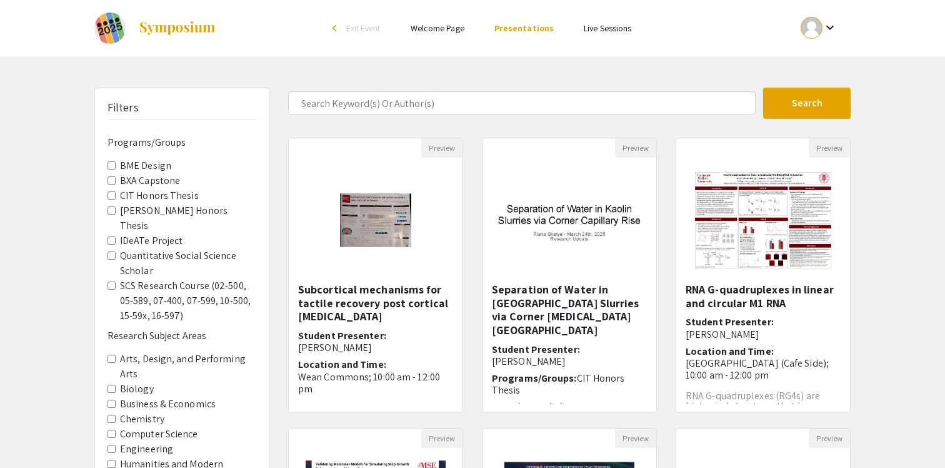 This screenshot has width=945, height=468. What do you see at coordinates (182, 335) in the screenshot?
I see `h6: Research Subject Areas` at bounding box center [182, 335].